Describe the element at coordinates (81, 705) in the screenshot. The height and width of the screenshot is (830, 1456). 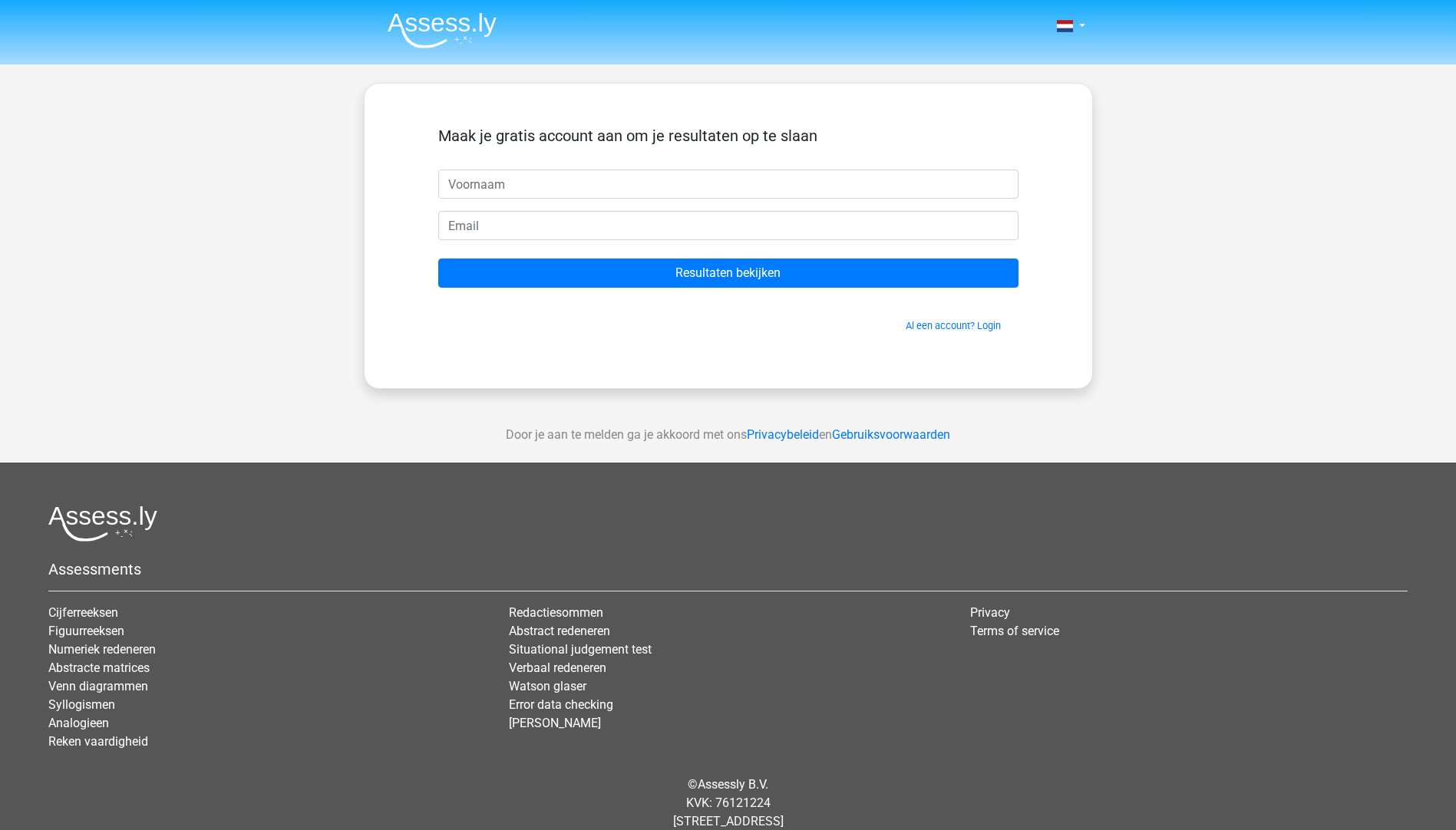
I see `a: Syllogismen` at that location.